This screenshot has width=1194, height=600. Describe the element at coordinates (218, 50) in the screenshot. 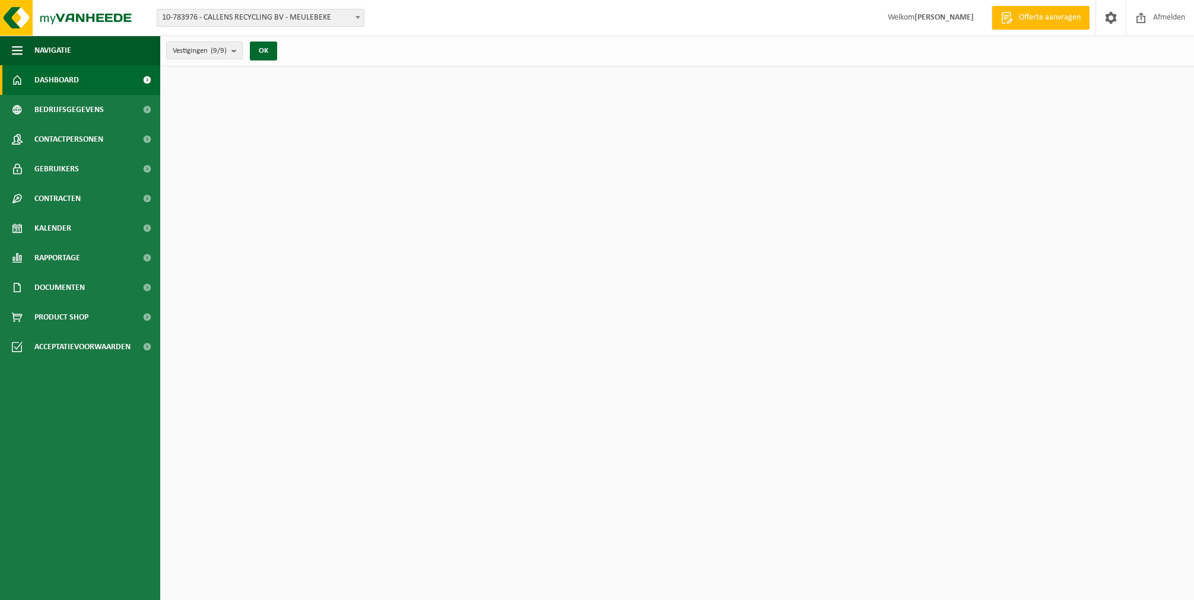

I see `count: (9/9)` at that location.